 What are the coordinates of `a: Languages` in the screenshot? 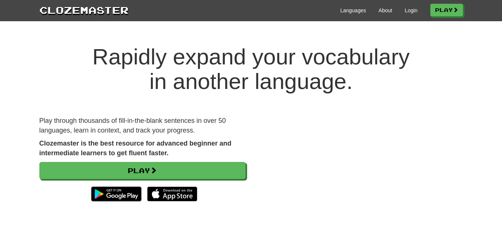 It's located at (353, 10).